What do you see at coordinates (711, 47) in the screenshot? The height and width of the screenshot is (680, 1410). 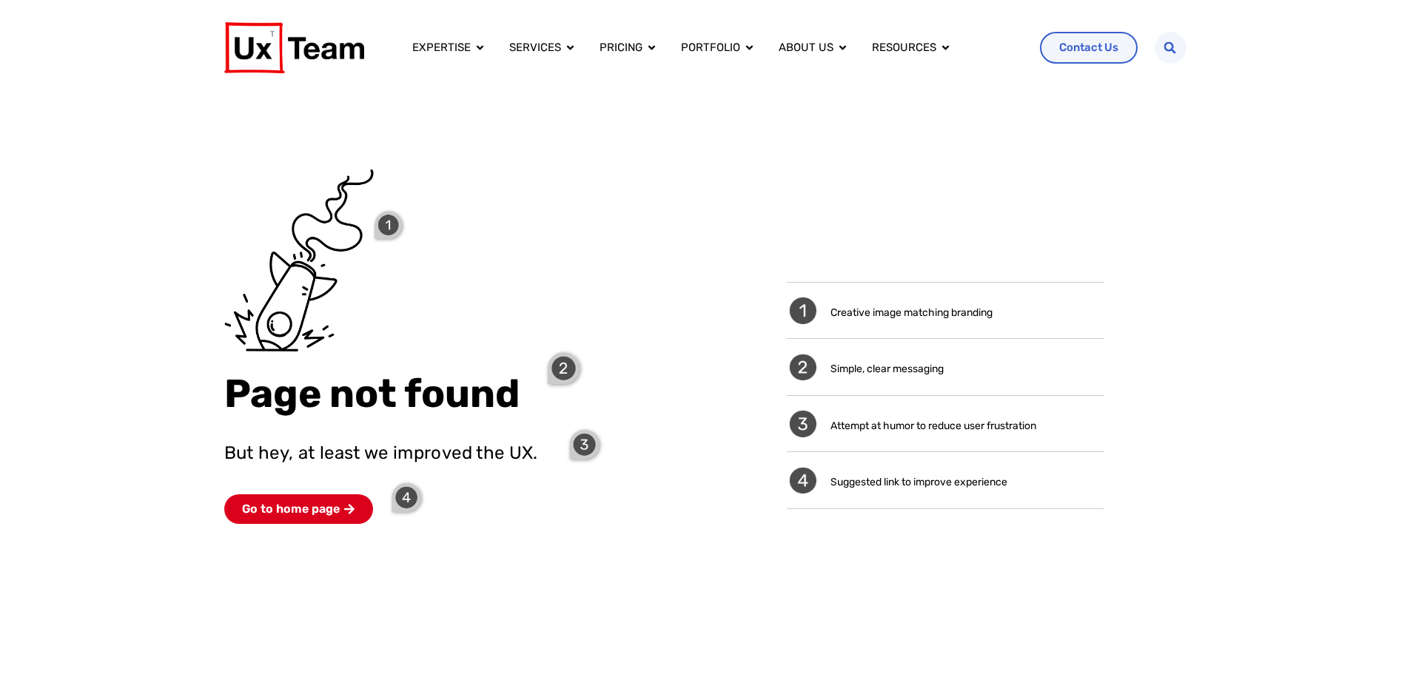 I see `a: Portfolio` at bounding box center [711, 47].